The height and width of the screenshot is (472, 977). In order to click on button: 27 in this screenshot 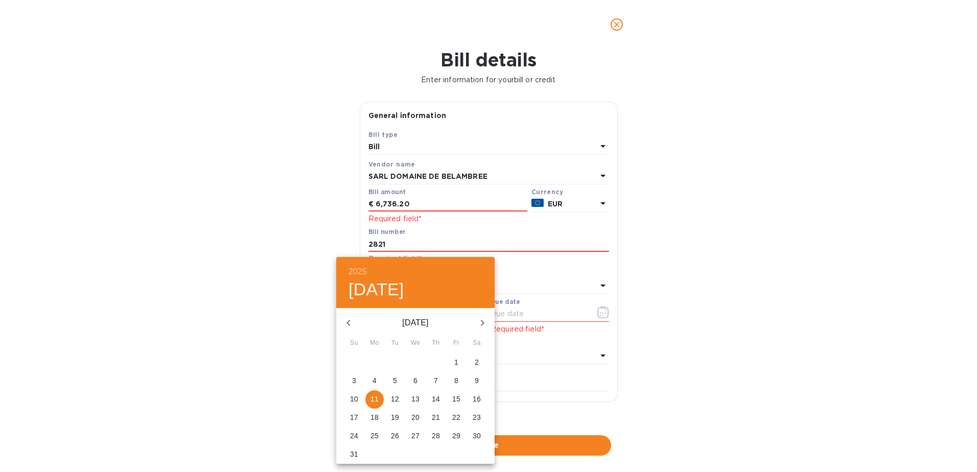, I will do `click(415, 436)`.